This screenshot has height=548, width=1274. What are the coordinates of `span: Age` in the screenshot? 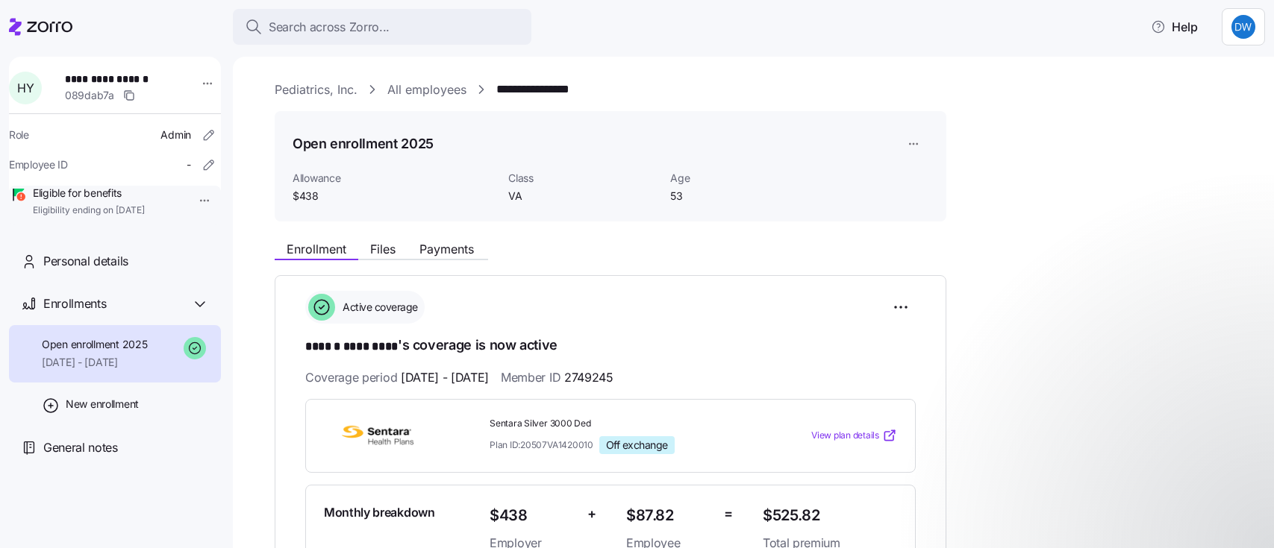 It's located at (745, 178).